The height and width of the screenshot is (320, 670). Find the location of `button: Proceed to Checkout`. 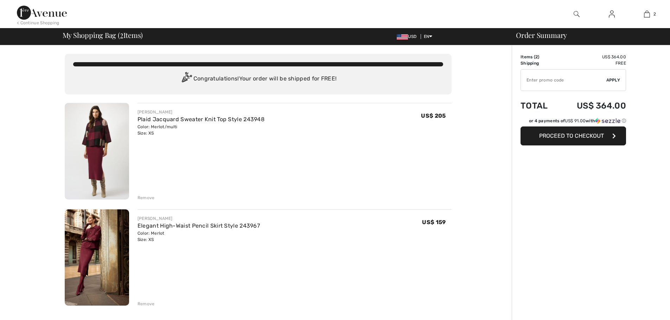

button: Proceed to Checkout is located at coordinates (573, 136).